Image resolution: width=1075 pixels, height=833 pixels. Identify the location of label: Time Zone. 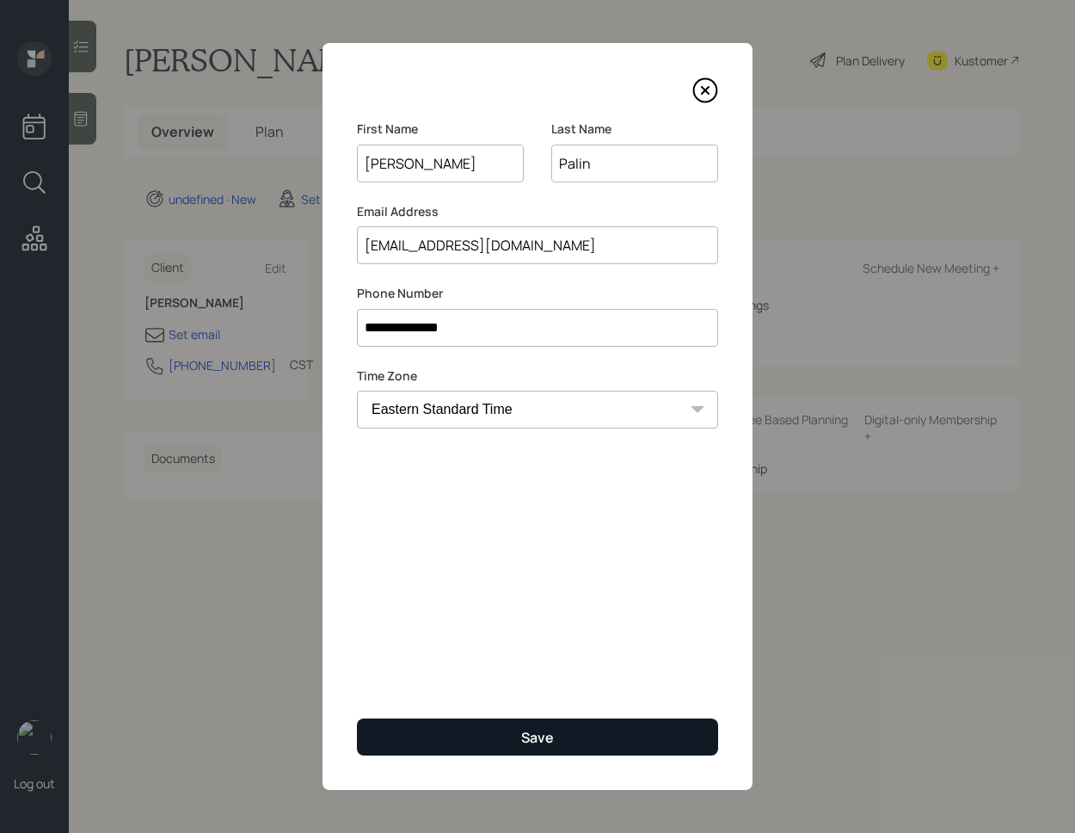
(538, 376).